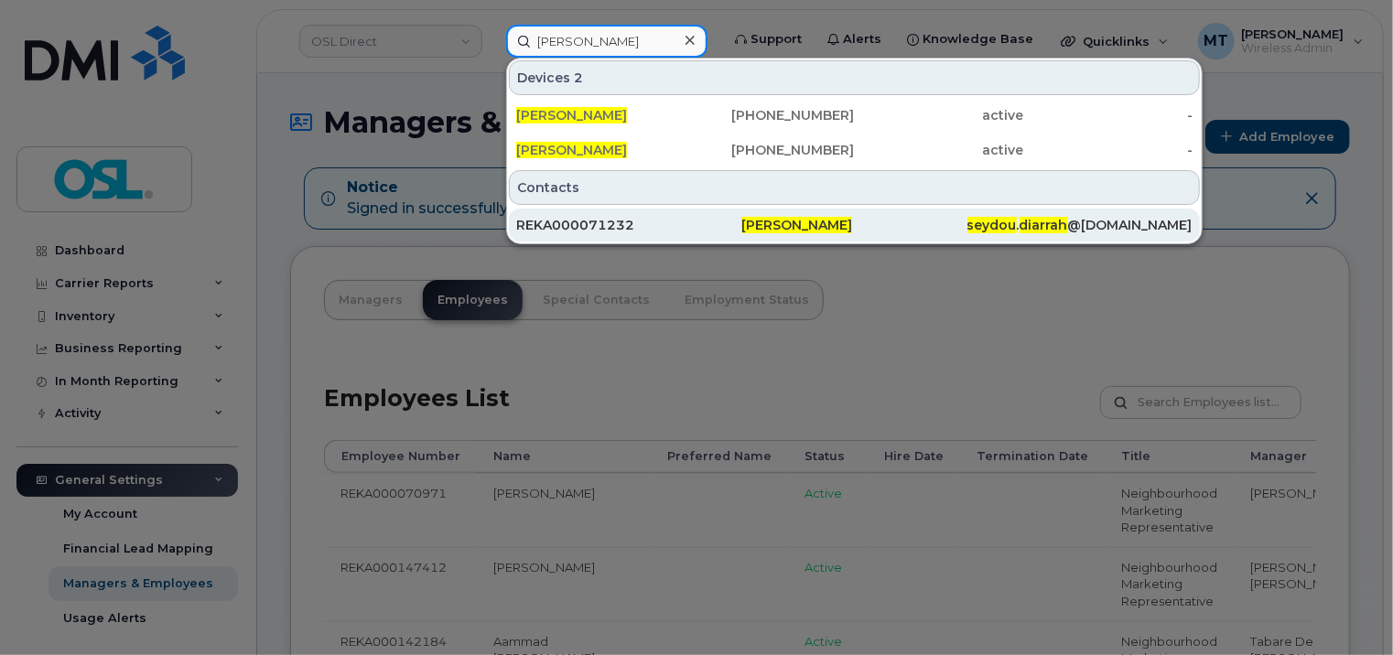 This screenshot has height=655, width=1393. What do you see at coordinates (578, 78) in the screenshot?
I see `span: 2` at bounding box center [578, 78].